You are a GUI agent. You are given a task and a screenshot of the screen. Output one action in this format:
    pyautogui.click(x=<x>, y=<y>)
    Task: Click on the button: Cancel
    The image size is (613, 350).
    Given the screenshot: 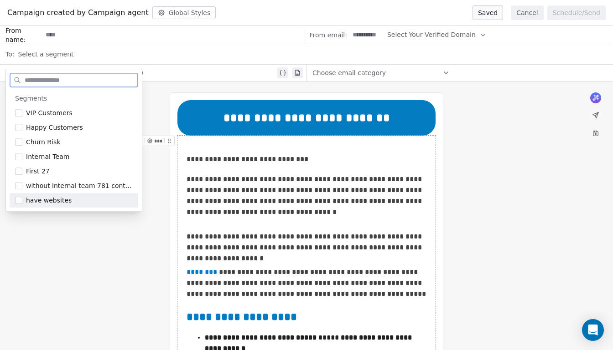 What is the action you would take?
    pyautogui.click(x=526, y=13)
    